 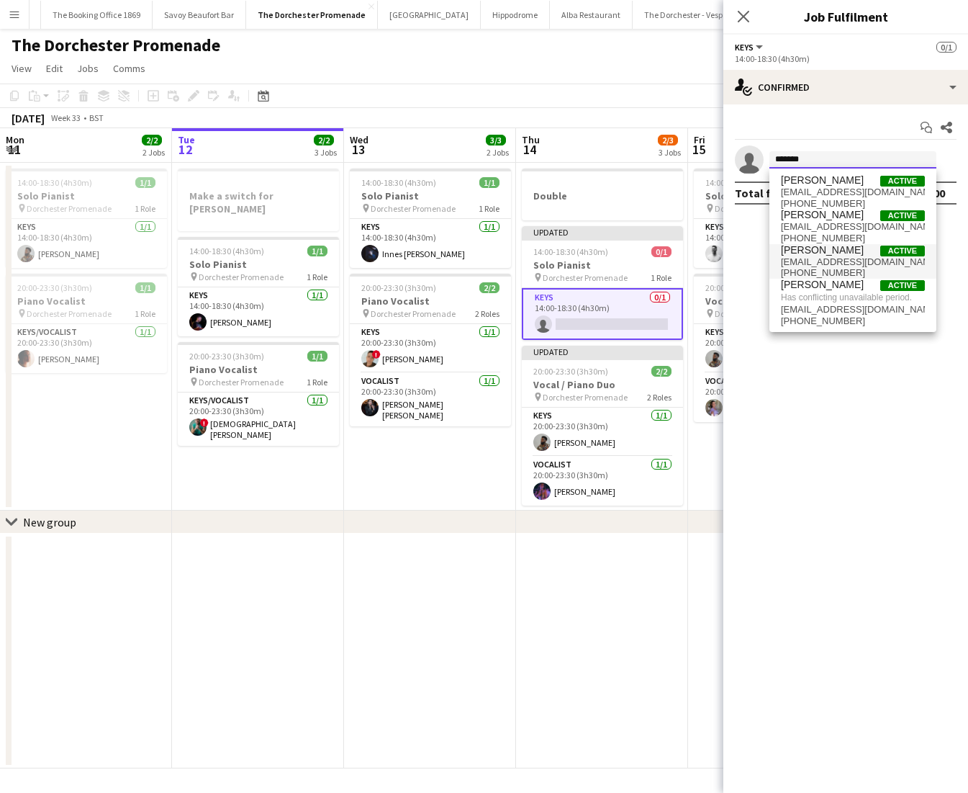 I want to click on div: Updated, so click(x=603, y=232).